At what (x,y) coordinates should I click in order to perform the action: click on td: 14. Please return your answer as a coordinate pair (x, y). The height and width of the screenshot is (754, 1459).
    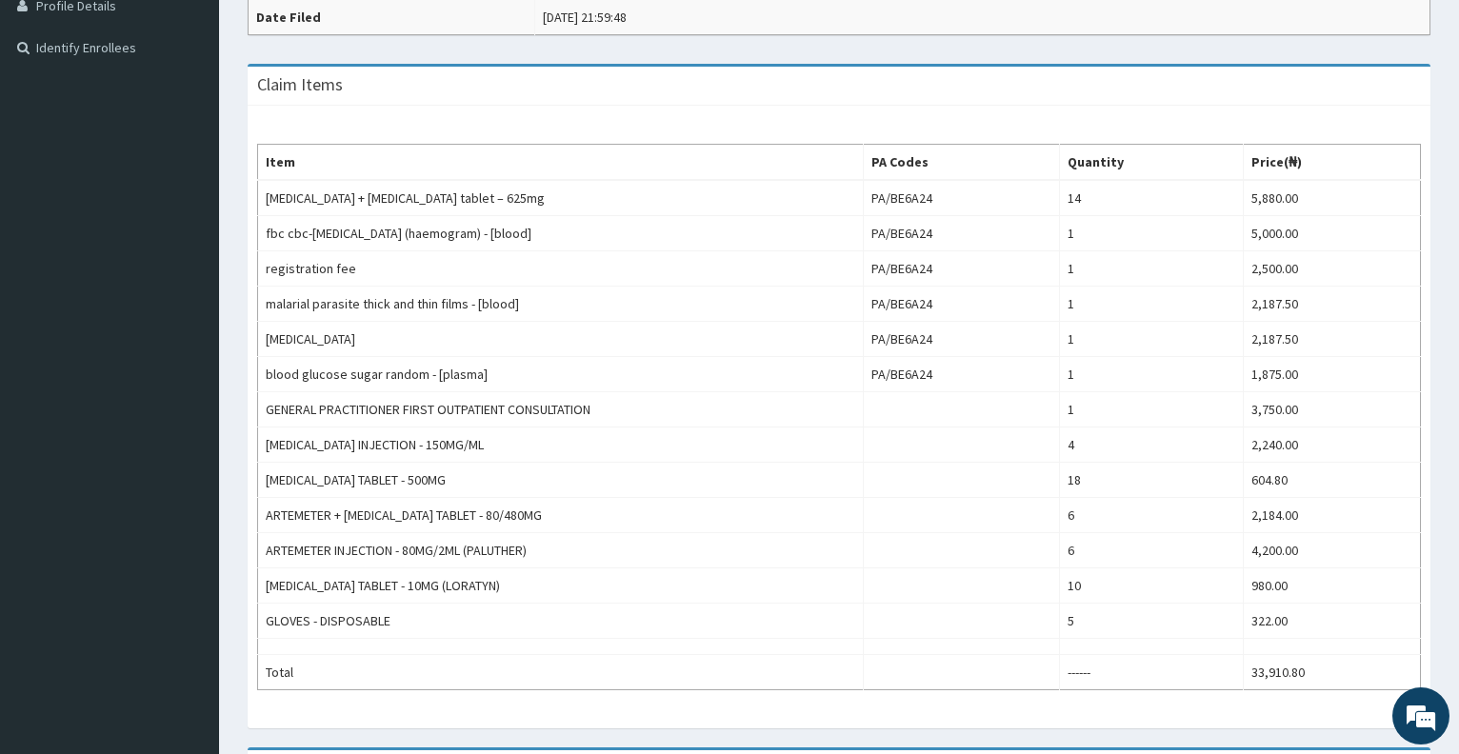
    Looking at the image, I should click on (1150, 198).